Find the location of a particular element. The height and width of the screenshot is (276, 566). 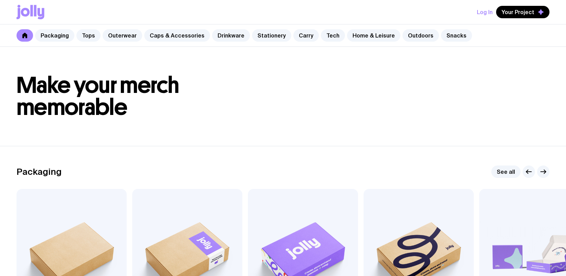

a: Stationery is located at coordinates (271, 35).